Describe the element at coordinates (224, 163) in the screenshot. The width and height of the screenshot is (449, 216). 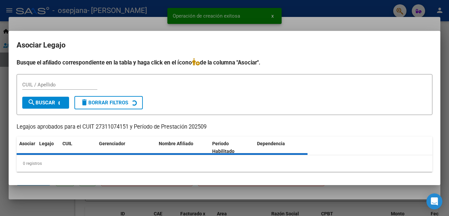
I see `div: 0 registros` at that location.